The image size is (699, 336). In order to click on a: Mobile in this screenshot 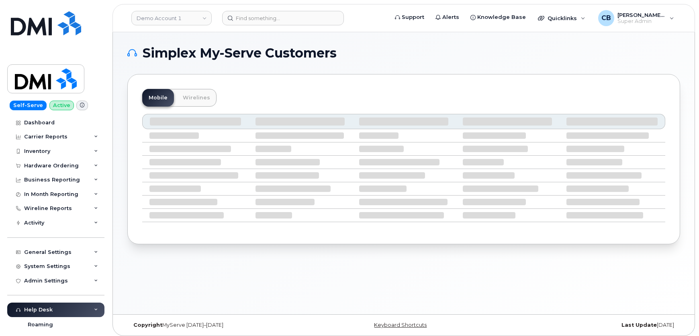, I will do `click(158, 98)`.